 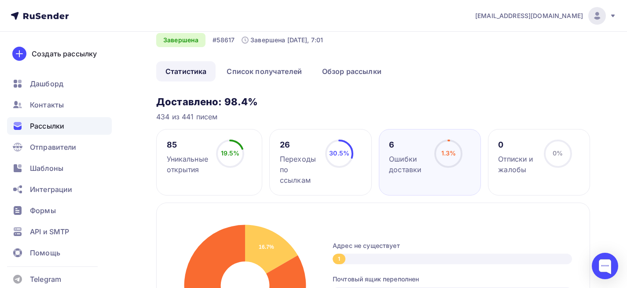 I want to click on span: Рассылки, so click(x=47, y=126).